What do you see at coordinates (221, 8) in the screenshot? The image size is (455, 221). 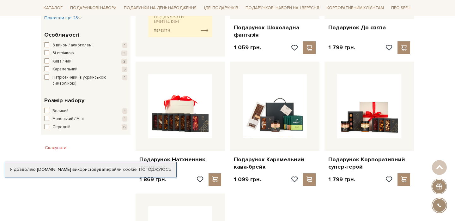 I see `a: Ідеї подарунків` at bounding box center [221, 8].